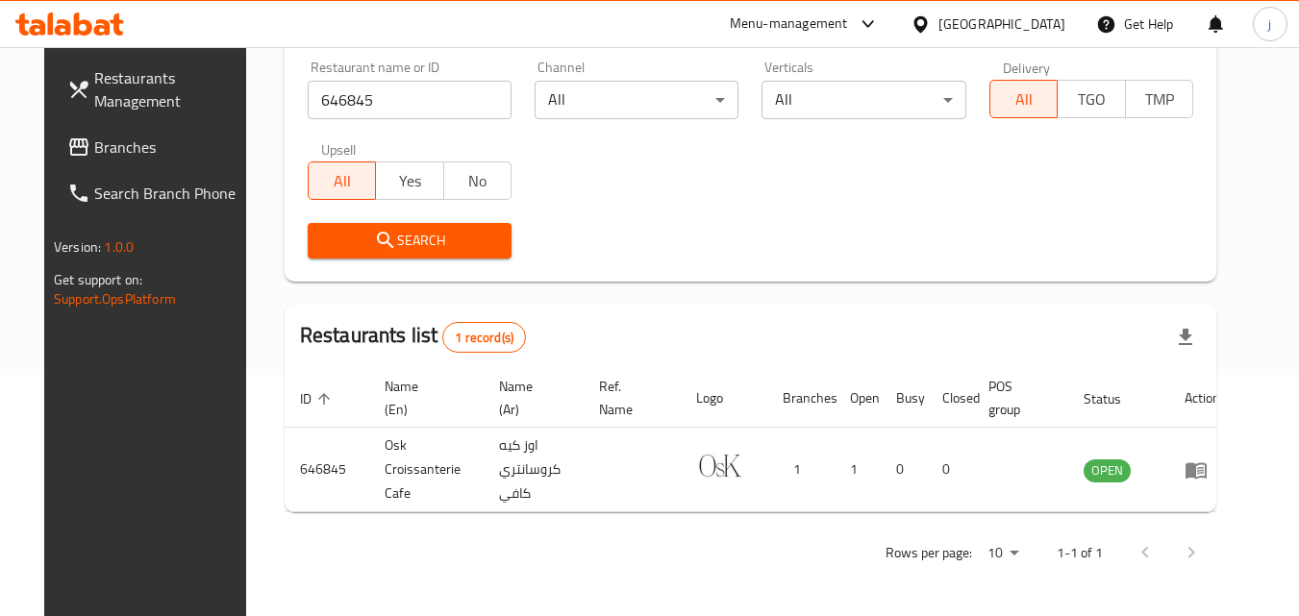 The width and height of the screenshot is (1299, 616). I want to click on span: No, so click(478, 181).